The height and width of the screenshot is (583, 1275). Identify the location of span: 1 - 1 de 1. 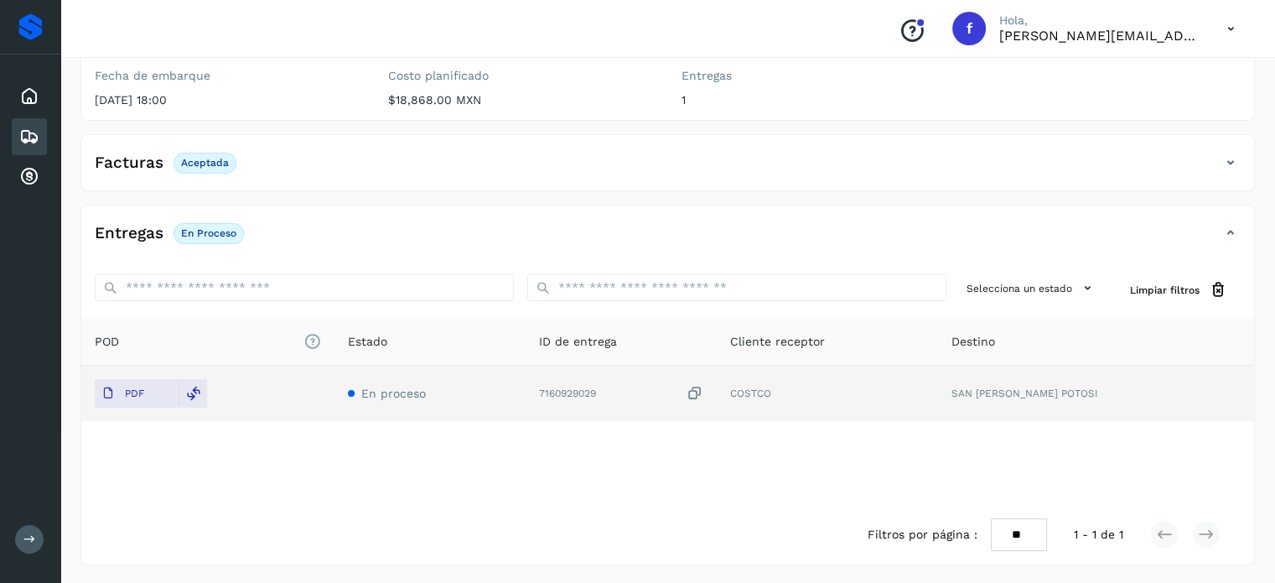
(1098, 534).